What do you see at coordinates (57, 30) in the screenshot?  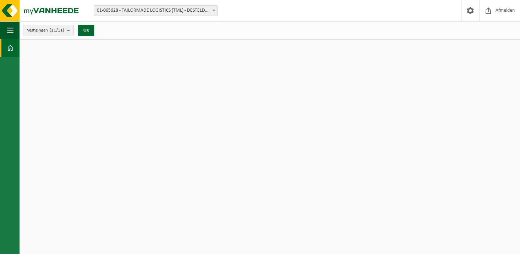 I see `count: (11/11)` at bounding box center [57, 30].